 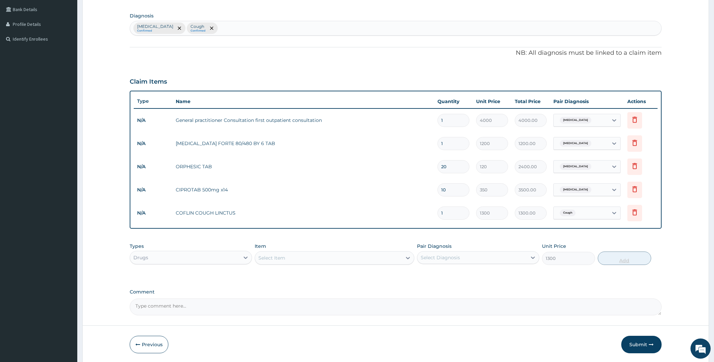 I want to click on button: Add, so click(x=624, y=258).